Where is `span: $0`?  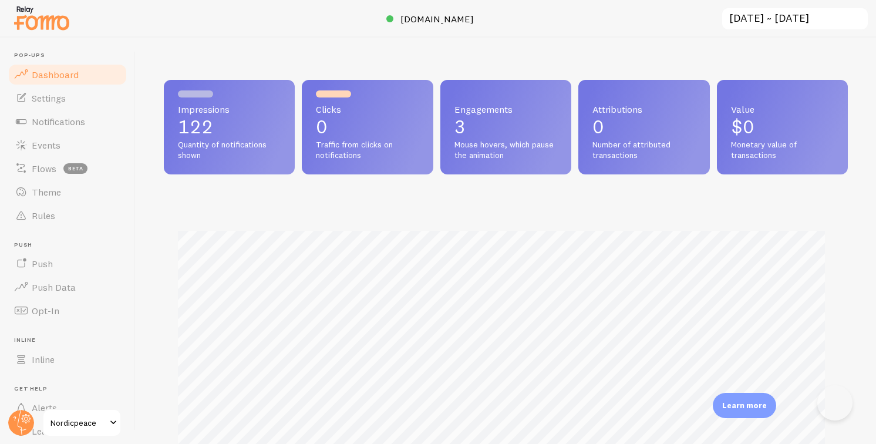
span: $0 is located at coordinates (743, 126).